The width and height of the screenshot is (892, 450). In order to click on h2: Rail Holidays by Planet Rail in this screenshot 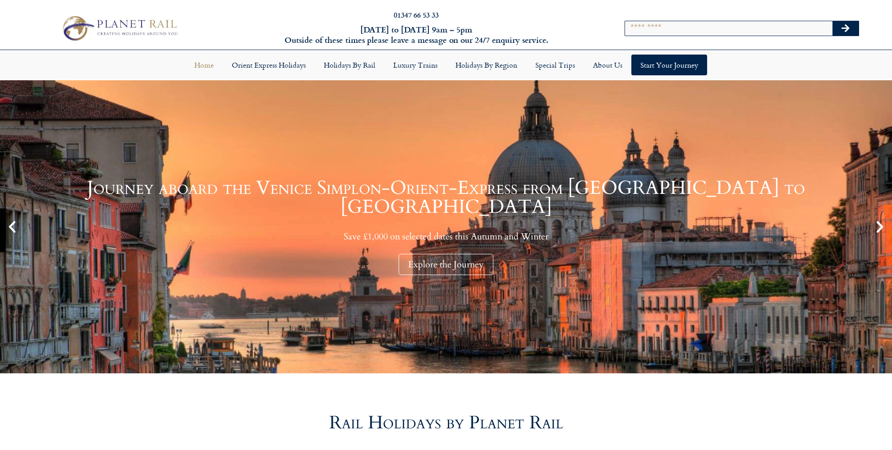, I will do `click(446, 423)`.